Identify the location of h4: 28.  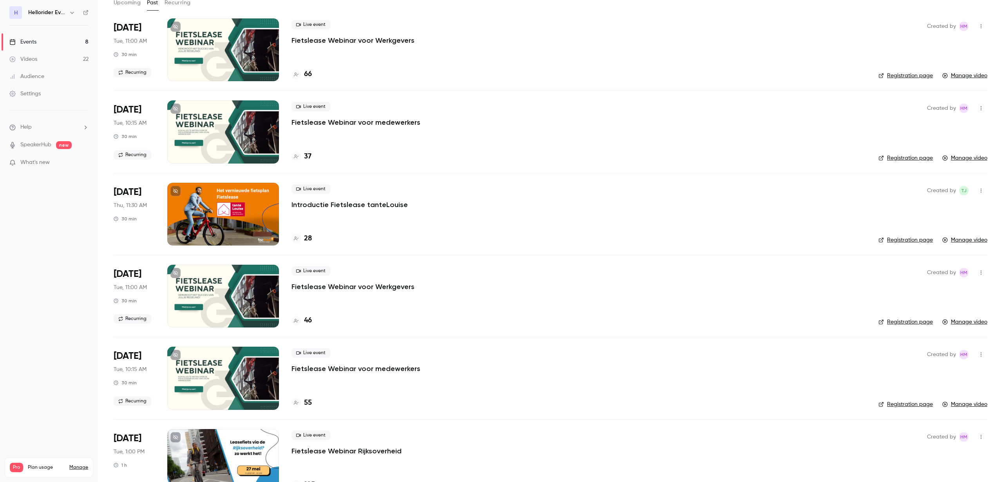
(308, 238).